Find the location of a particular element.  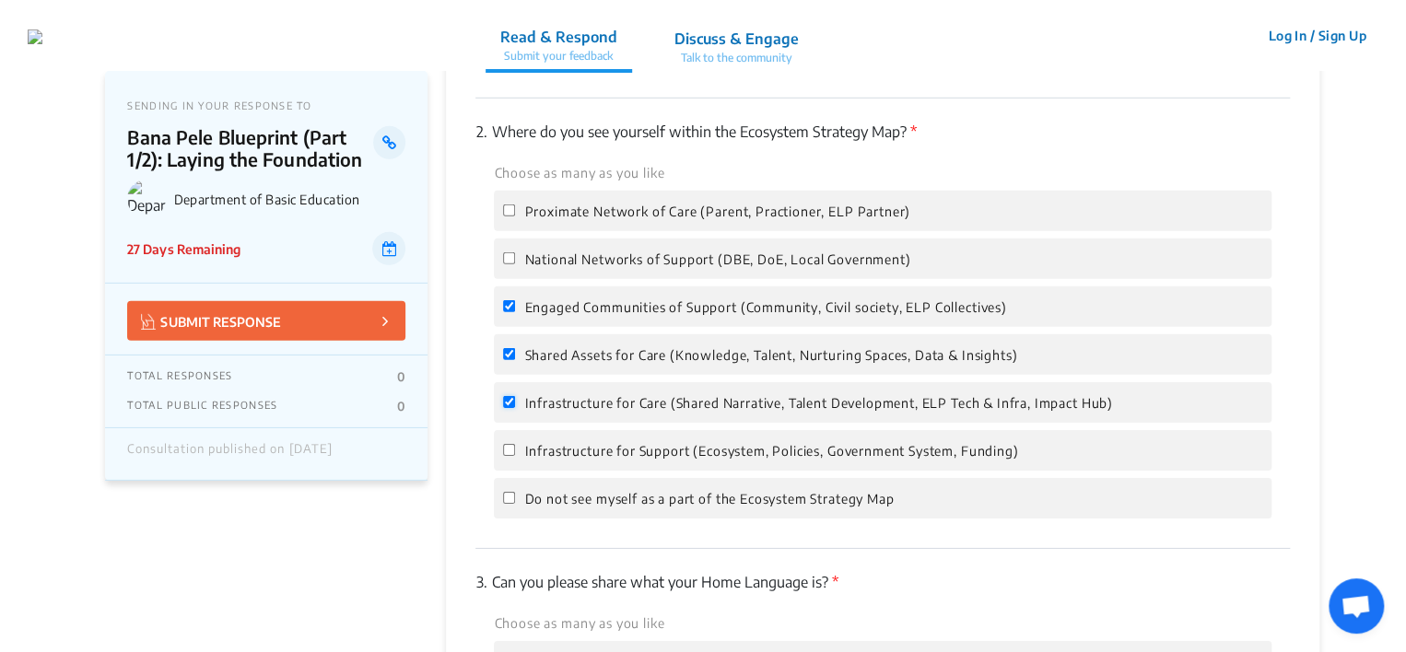

p: Submit your feedback is located at coordinates (558, 56).